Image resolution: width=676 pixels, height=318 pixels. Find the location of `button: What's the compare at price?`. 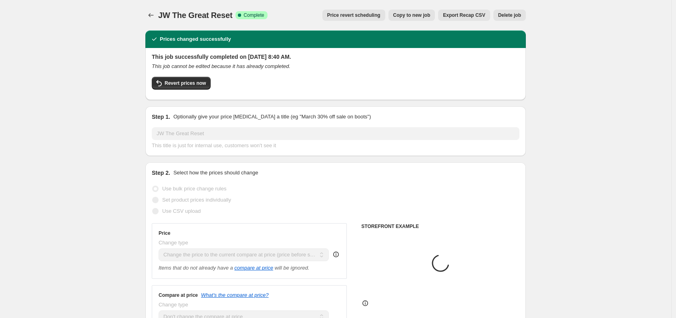

button: What's the compare at price? is located at coordinates (235, 295).